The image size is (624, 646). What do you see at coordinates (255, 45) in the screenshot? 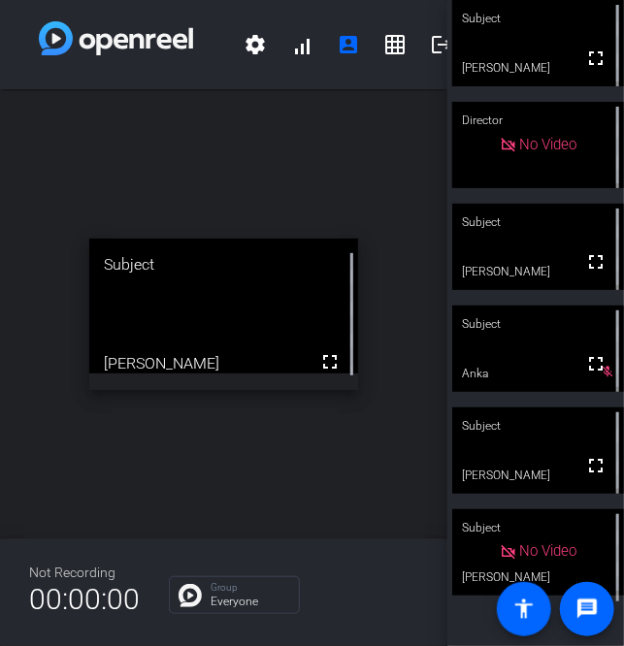
I see `mat-icon: settings` at bounding box center [255, 45].